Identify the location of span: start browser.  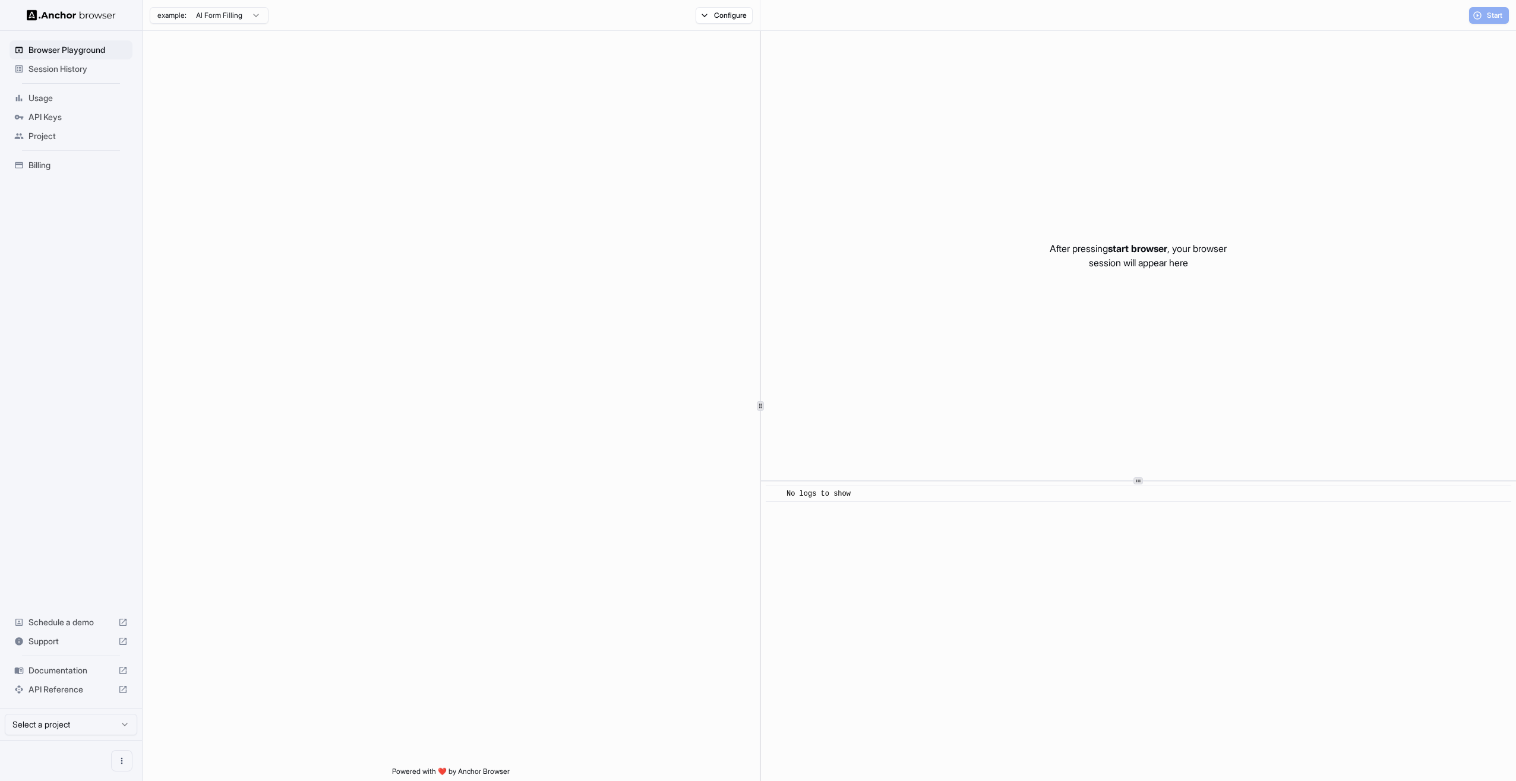
(1138, 248).